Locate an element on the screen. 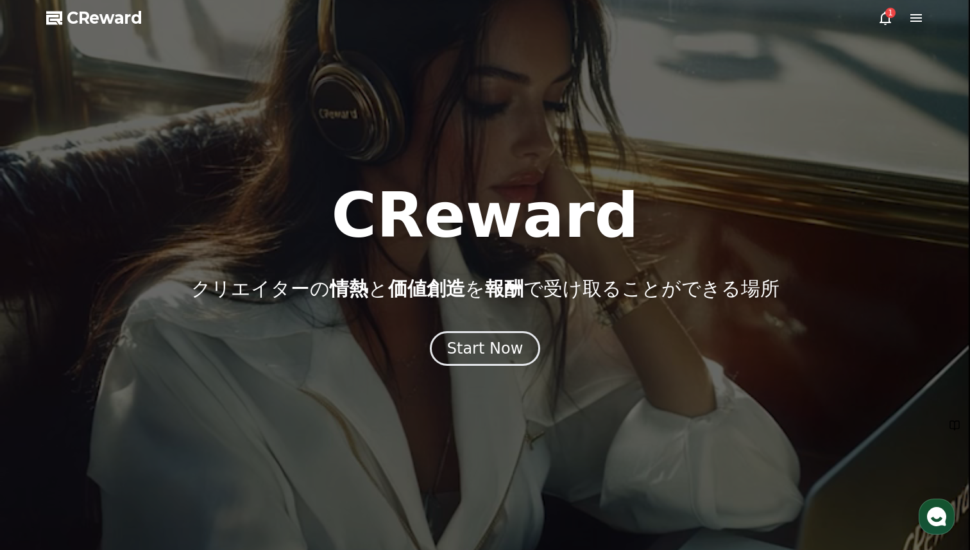 Image resolution: width=970 pixels, height=550 pixels. button: Start Now is located at coordinates (485, 348).